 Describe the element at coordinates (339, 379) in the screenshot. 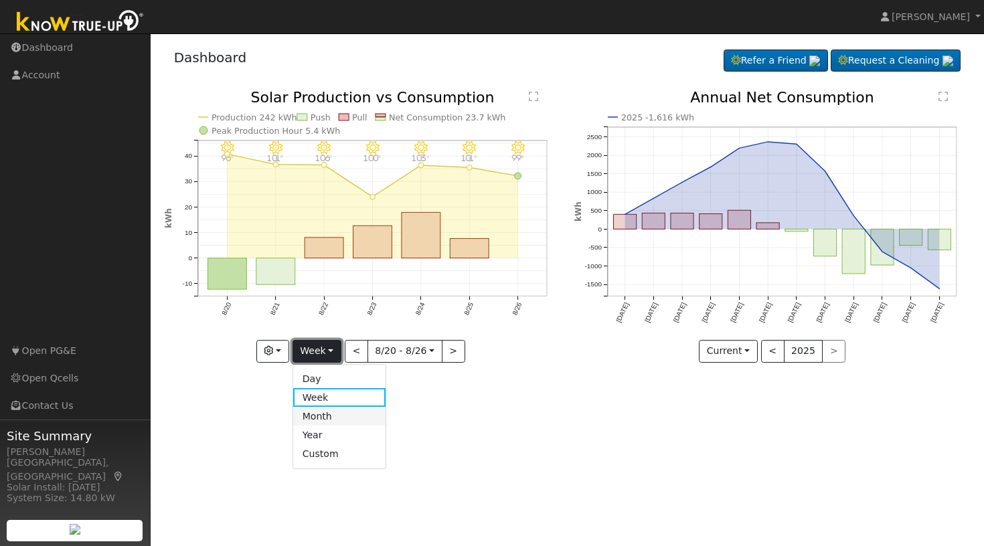

I see `a: Day` at that location.